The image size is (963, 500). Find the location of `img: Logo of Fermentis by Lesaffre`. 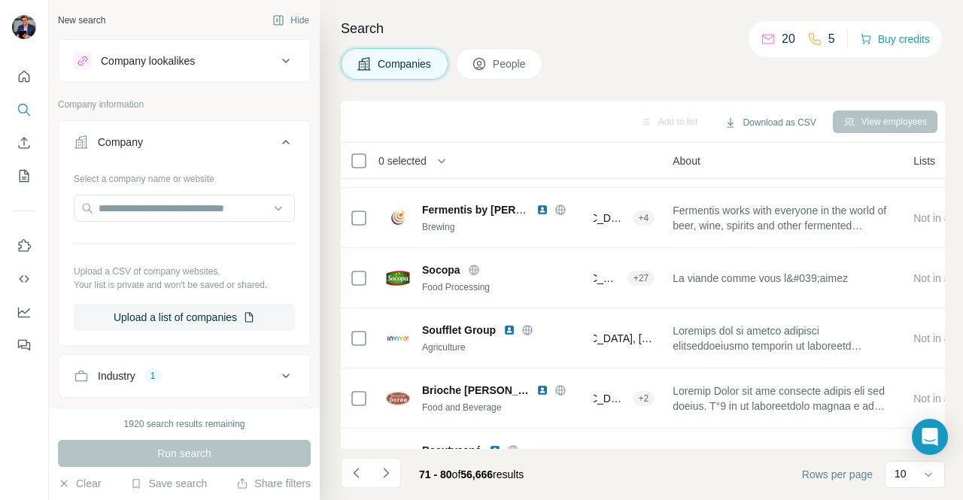

img: Logo of Fermentis by Lesaffre is located at coordinates (398, 218).